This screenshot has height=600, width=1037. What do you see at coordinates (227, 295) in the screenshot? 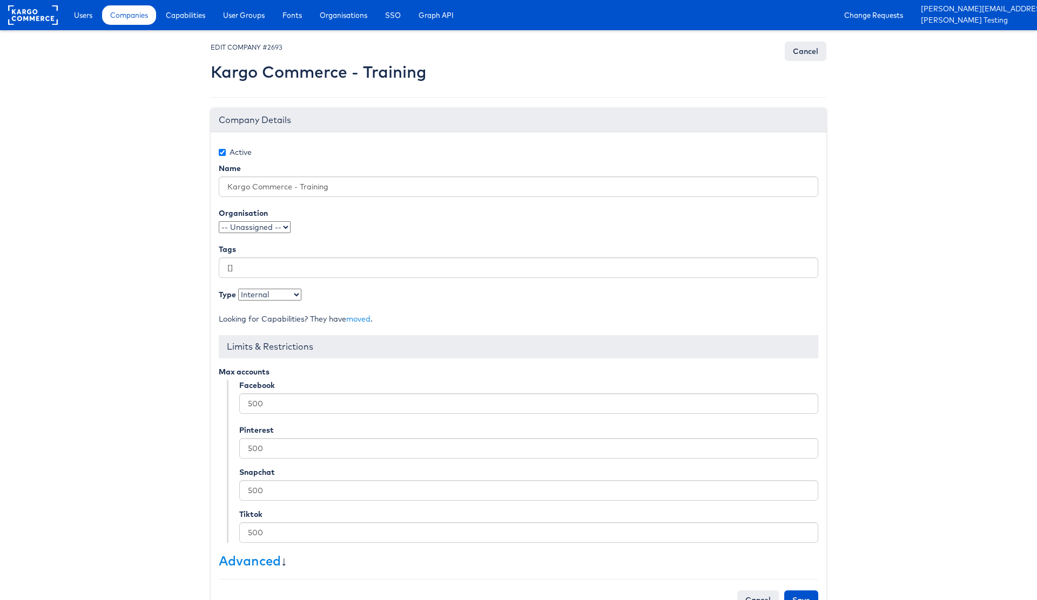
I see `label: Type` at bounding box center [227, 295].